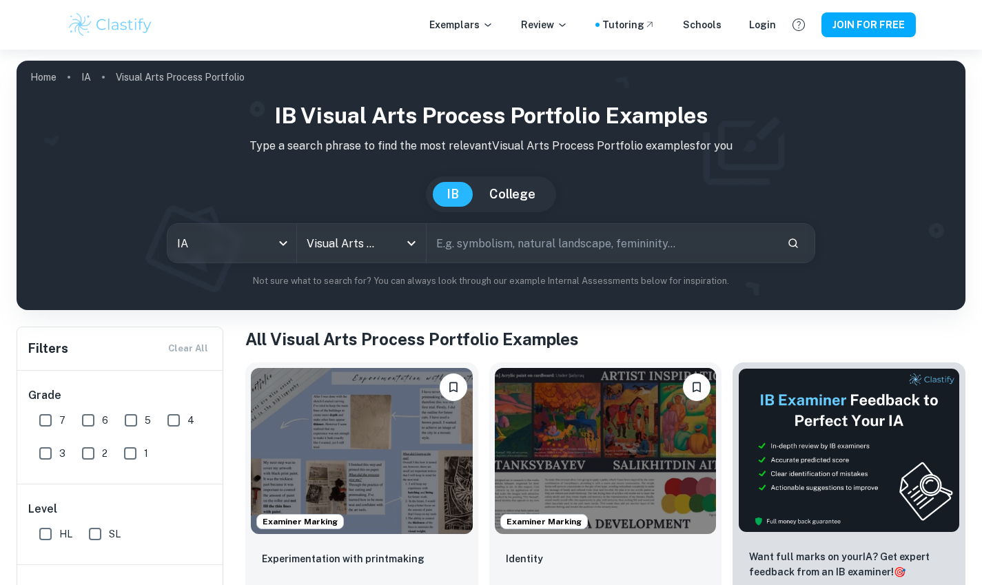 This screenshot has width=982, height=585. Describe the element at coordinates (491, 281) in the screenshot. I see `p: Not sure what to search for? You can always look through our example Internal Assessments below f...` at that location.